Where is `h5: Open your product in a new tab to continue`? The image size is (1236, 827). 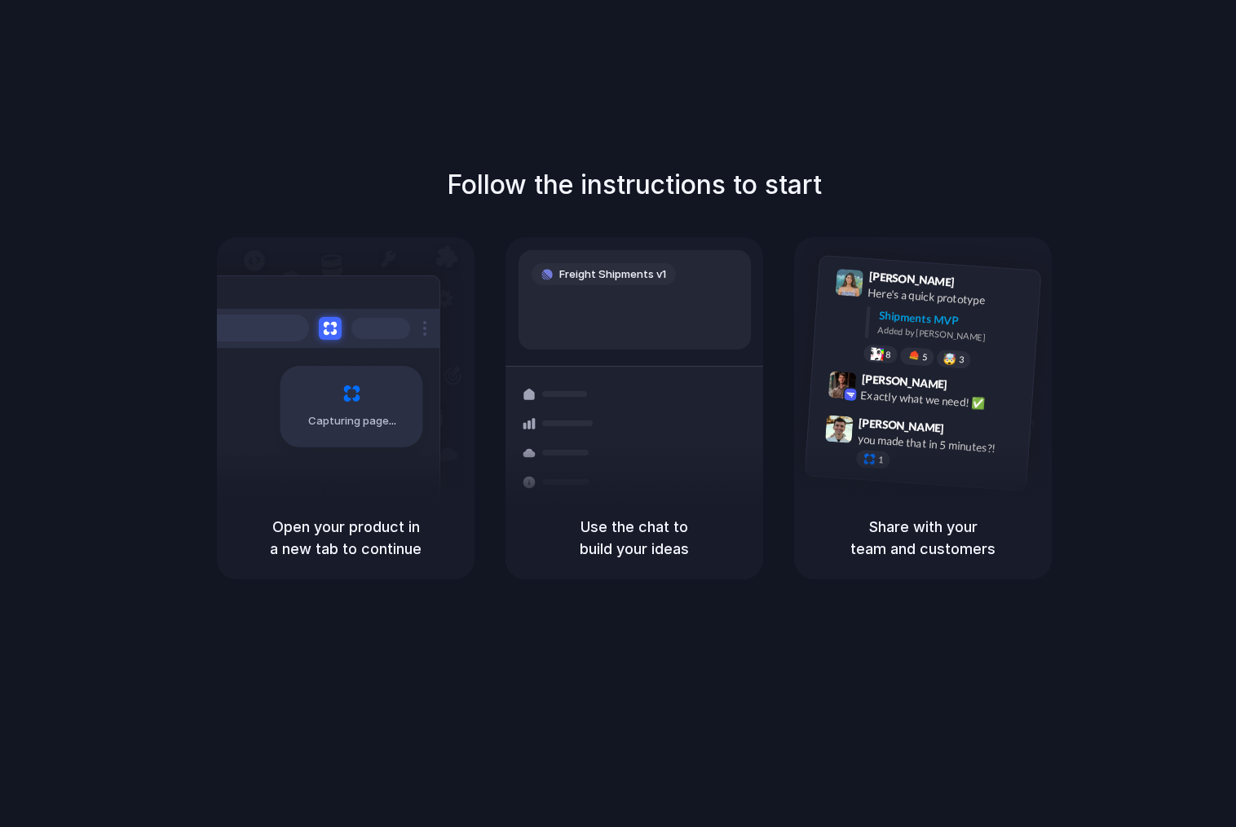 h5: Open your product in a new tab to continue is located at coordinates (346, 538).